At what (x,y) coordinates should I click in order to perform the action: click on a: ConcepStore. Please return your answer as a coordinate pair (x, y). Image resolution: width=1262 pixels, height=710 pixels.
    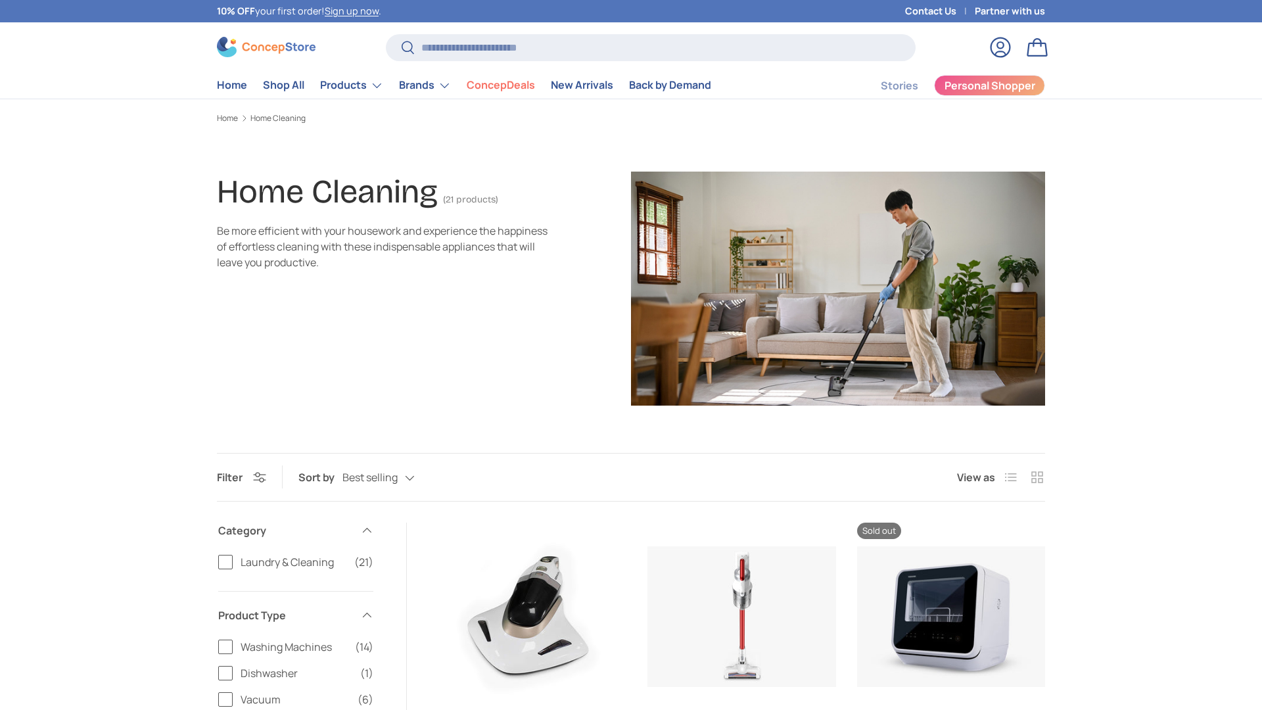
    Looking at the image, I should click on (266, 47).